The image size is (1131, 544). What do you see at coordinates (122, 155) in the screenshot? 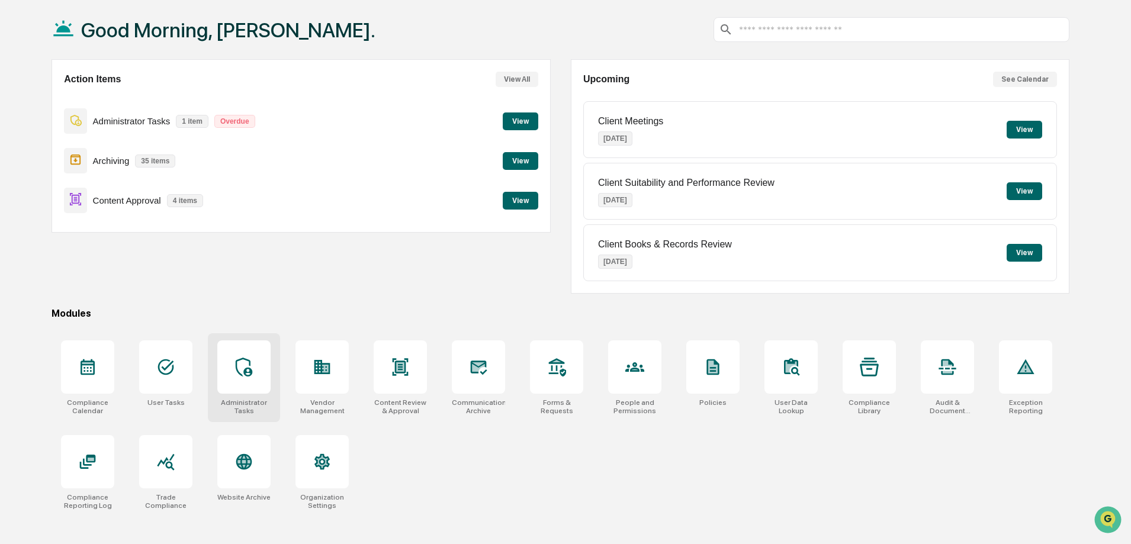
I see `span: Attestations` at bounding box center [122, 155].